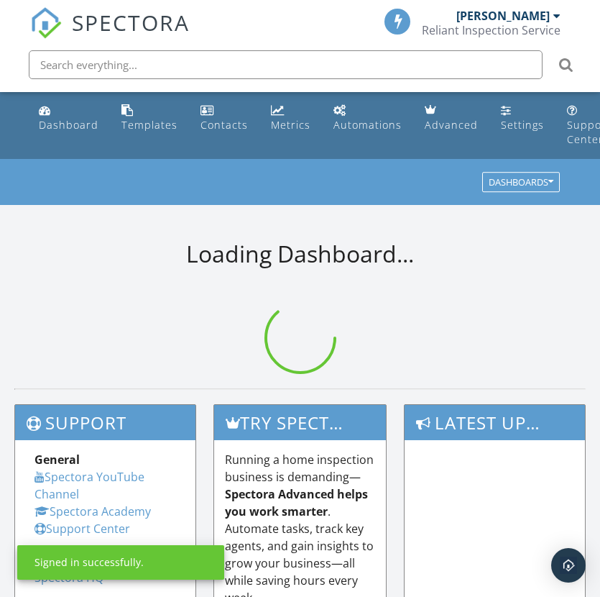 The height and width of the screenshot is (597, 600). What do you see at coordinates (569, 565) in the screenshot?
I see `div: Open Intercom Messenger` at bounding box center [569, 565].